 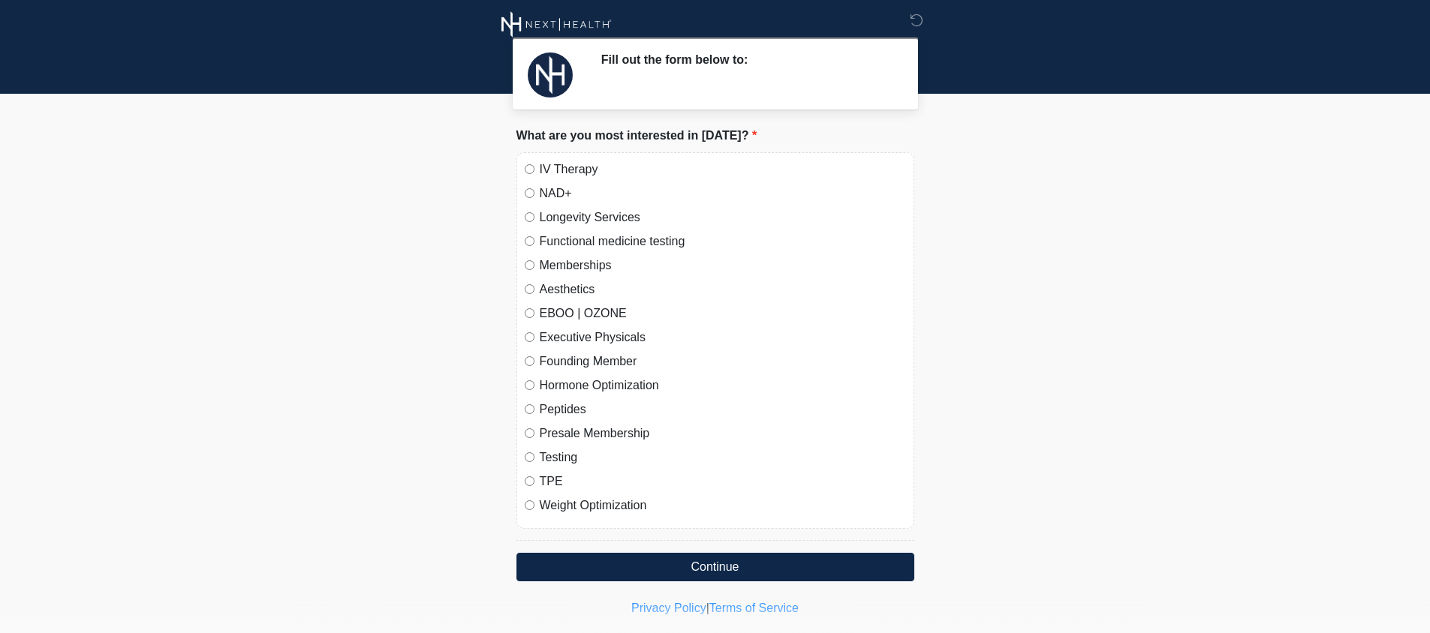 I want to click on input: Weight Optimization, so click(x=529, y=505).